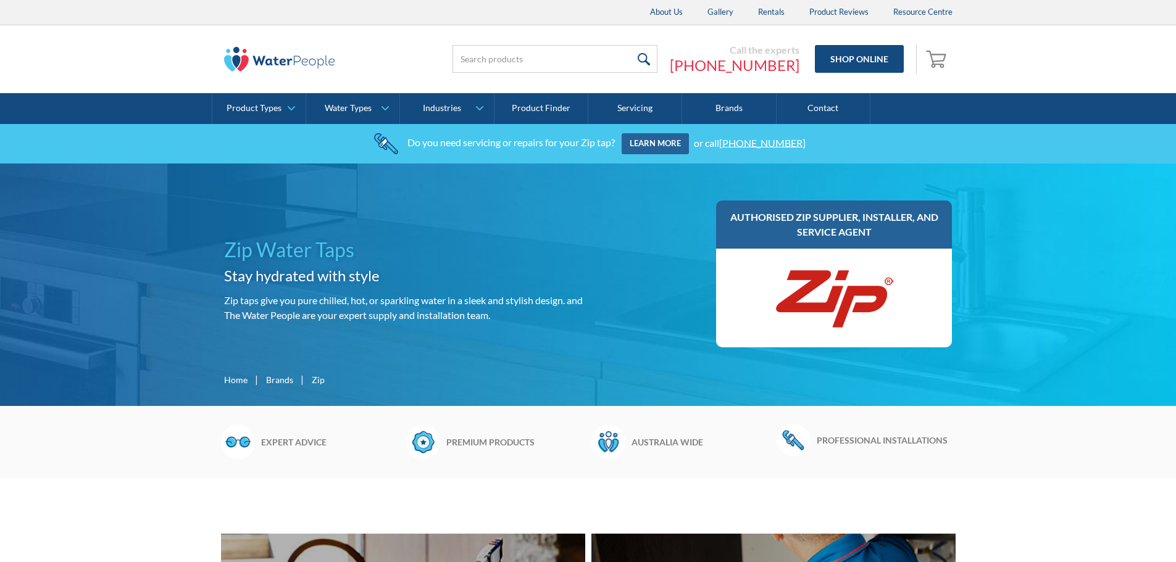  Describe the element at coordinates (608, 442) in the screenshot. I see `img: Waterpeople Symbol` at that location.